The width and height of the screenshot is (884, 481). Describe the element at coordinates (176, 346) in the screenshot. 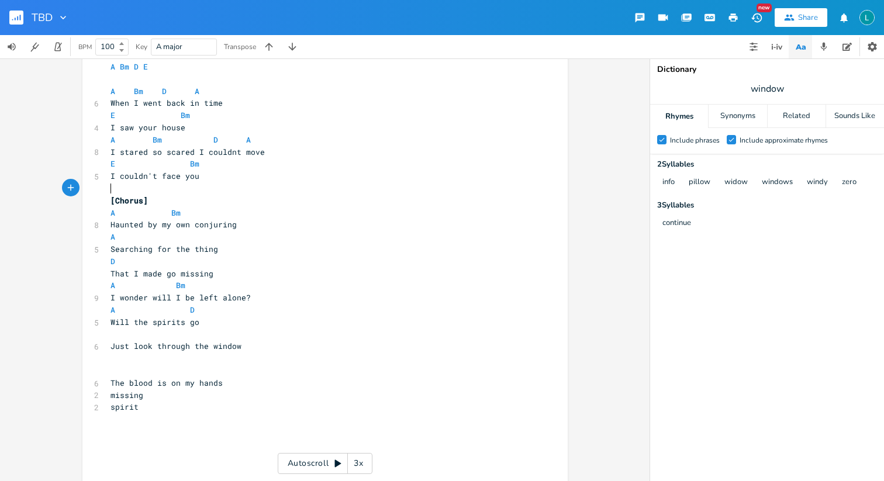

I see `span: Just look through the window` at that location.